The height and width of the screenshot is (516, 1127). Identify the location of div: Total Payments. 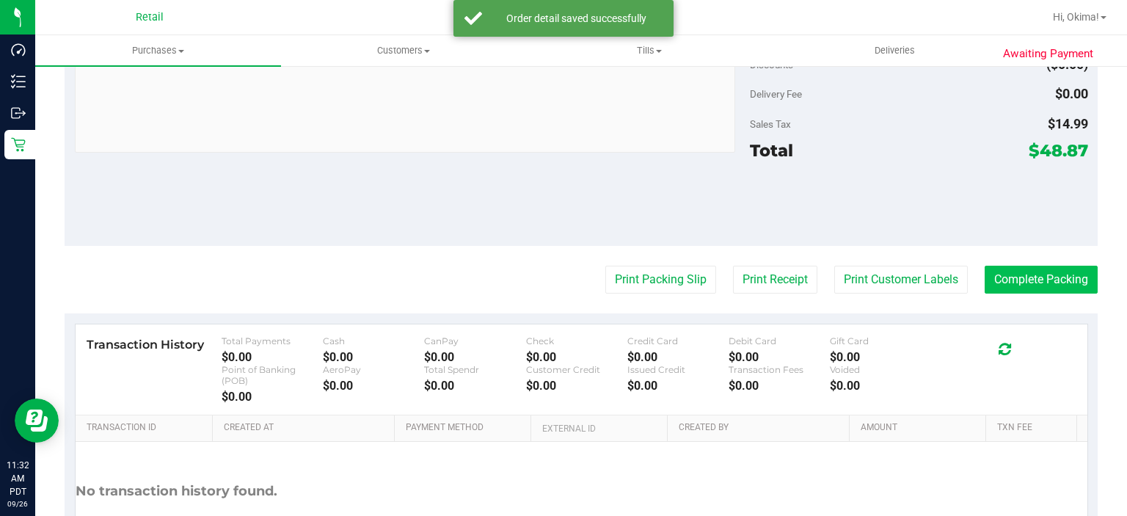
(272, 340).